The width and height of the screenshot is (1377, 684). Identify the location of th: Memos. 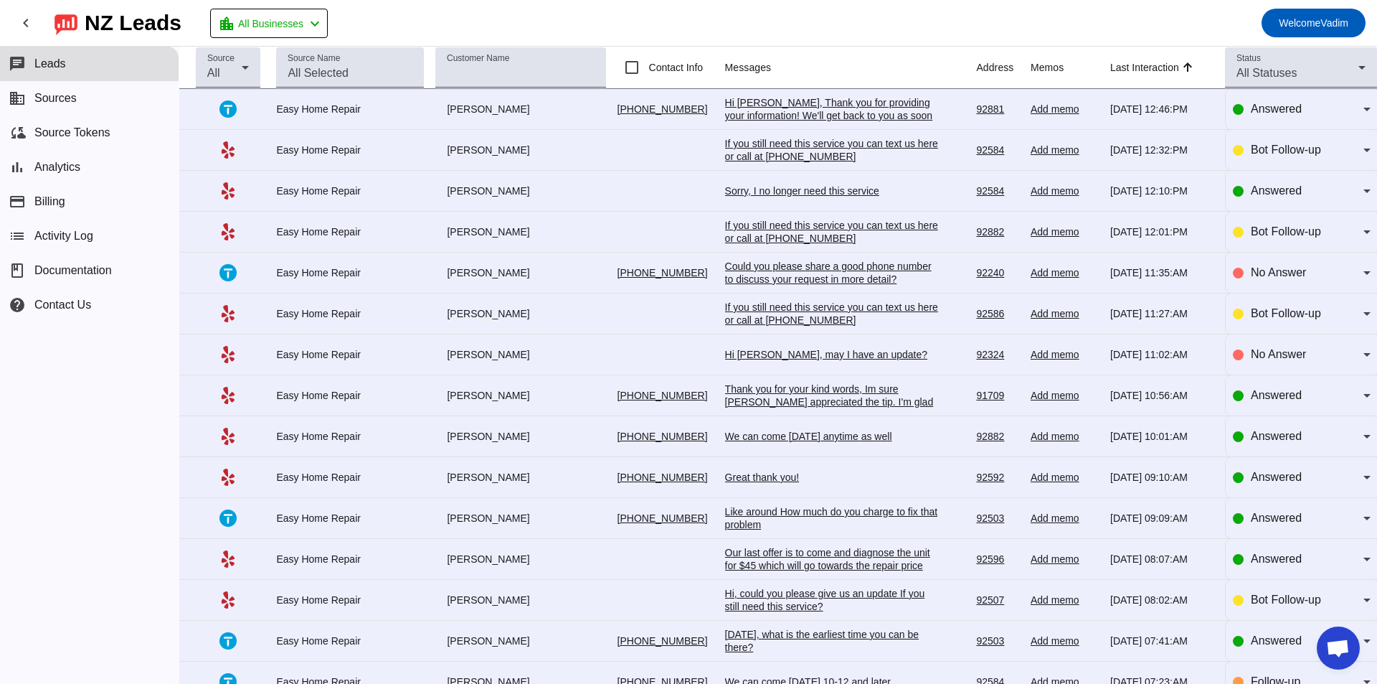
(1070, 67).